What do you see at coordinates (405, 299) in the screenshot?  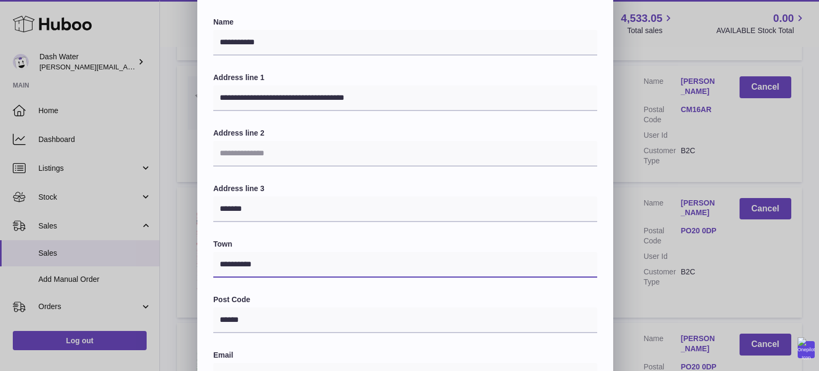 I see `label: Post Code` at bounding box center [405, 299].